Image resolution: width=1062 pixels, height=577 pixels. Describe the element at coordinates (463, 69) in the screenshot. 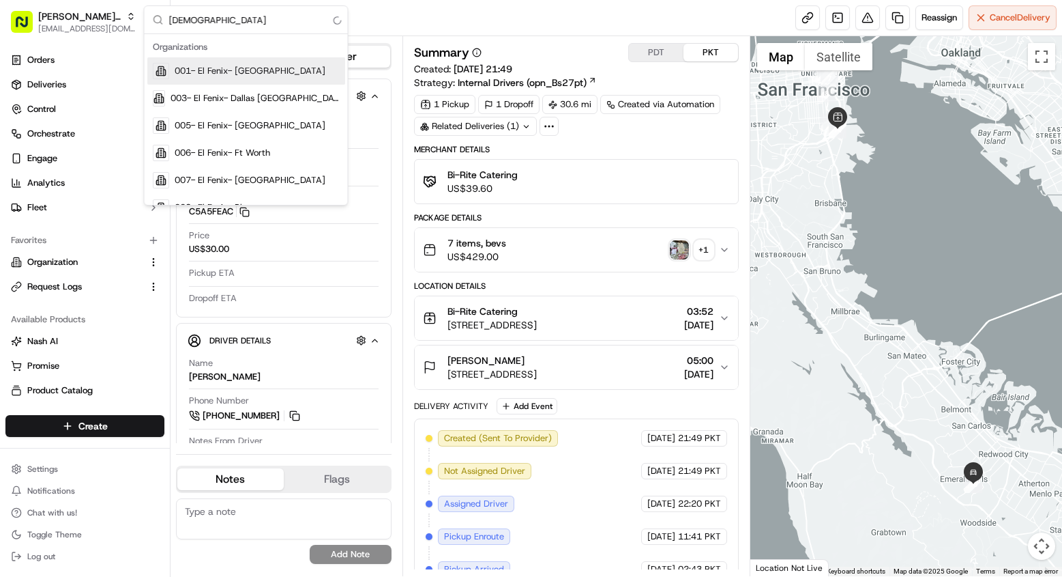

I see `span: Created:` at that location.